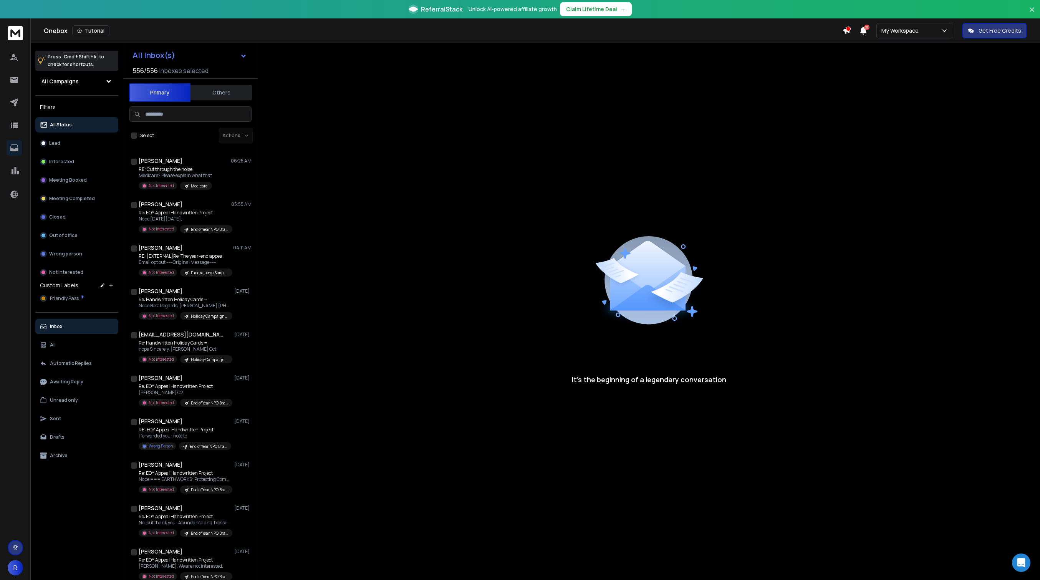 The height and width of the screenshot is (580, 1040). What do you see at coordinates (53, 345) in the screenshot?
I see `p: All` at bounding box center [53, 345].